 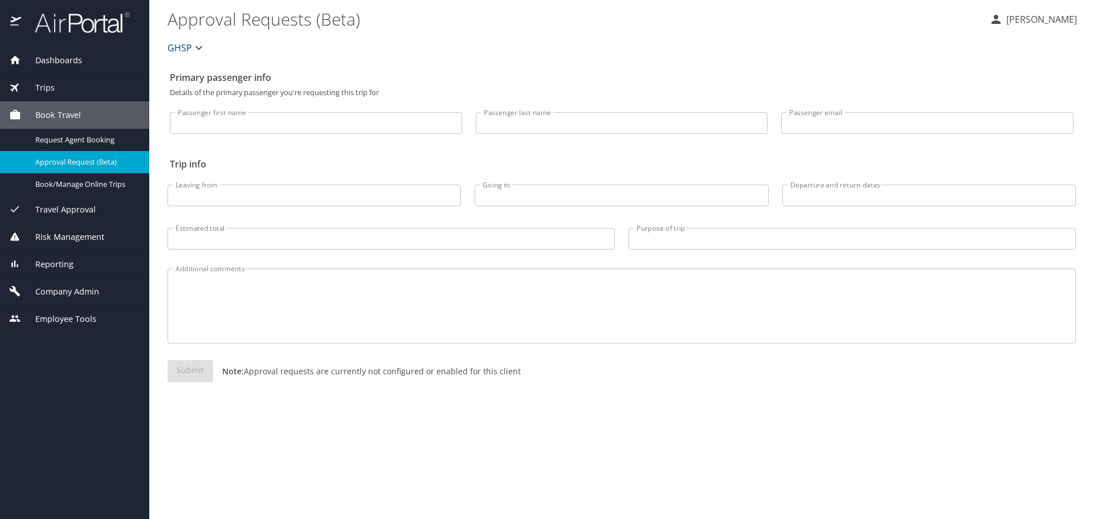 What do you see at coordinates (622, 164) in the screenshot?
I see `h2: Trip info` at bounding box center [622, 164].